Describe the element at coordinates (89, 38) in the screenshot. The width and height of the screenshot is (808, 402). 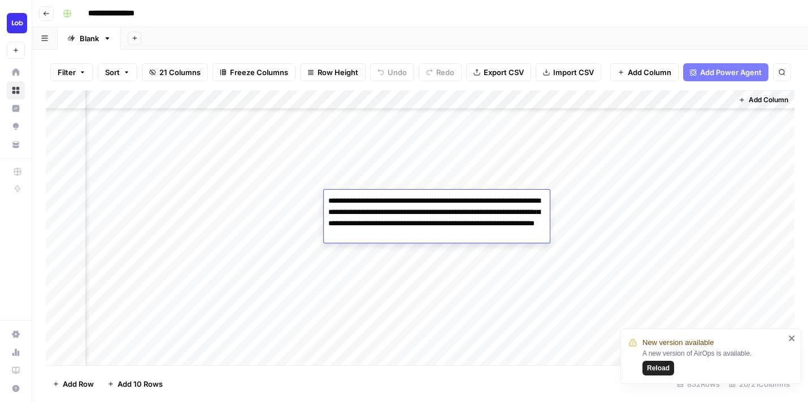
I see `div: Blank` at that location.